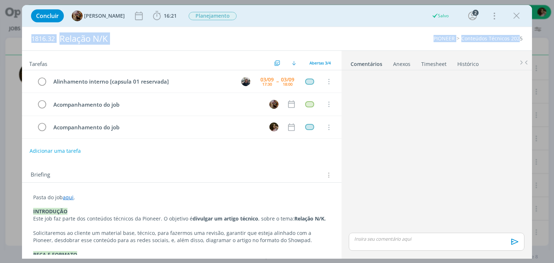 This screenshot has width=554, height=263. What do you see at coordinates (294, 63) in the screenshot?
I see `img: arrow-down.svg` at bounding box center [294, 63].